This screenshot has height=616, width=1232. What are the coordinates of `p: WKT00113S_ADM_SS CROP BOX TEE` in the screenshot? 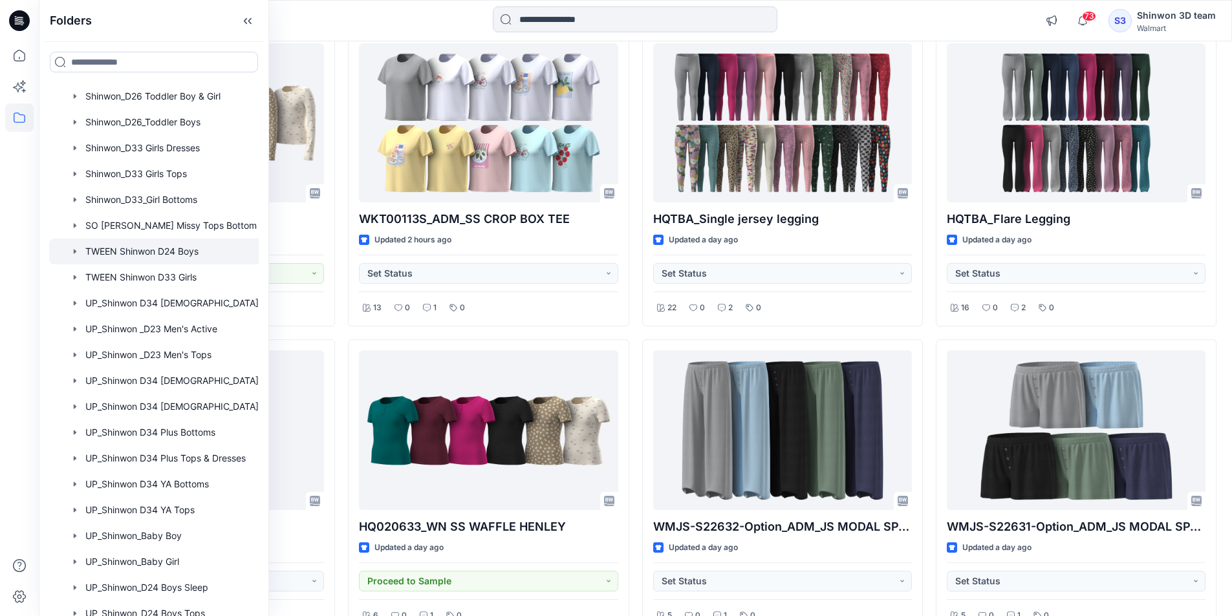 It's located at (488, 219).